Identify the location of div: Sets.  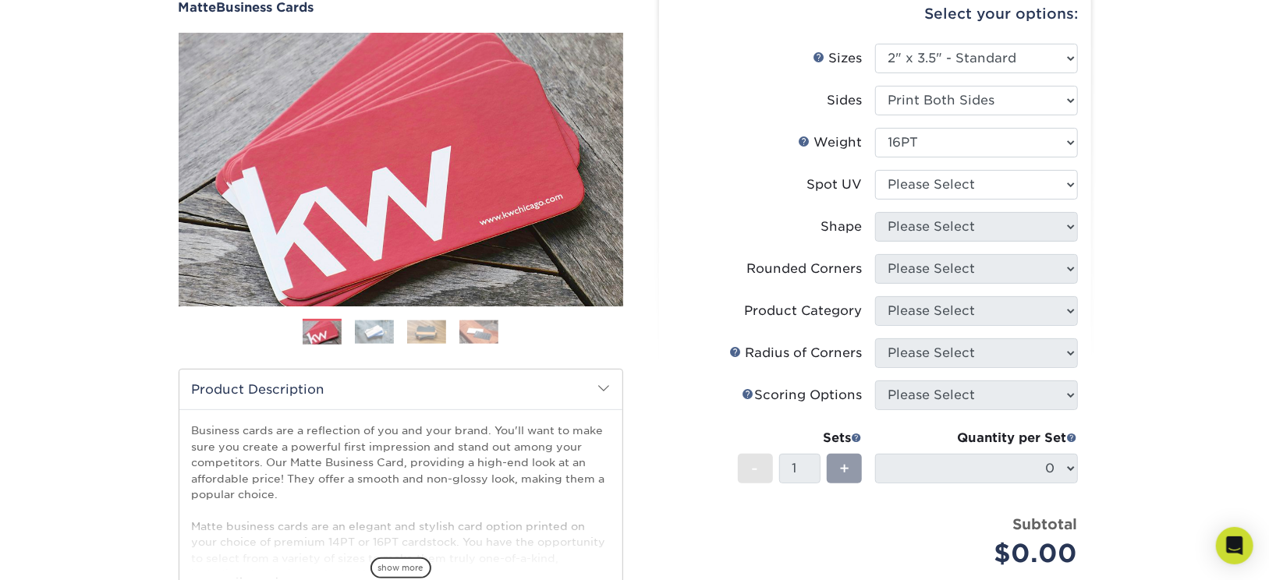
(800, 438).